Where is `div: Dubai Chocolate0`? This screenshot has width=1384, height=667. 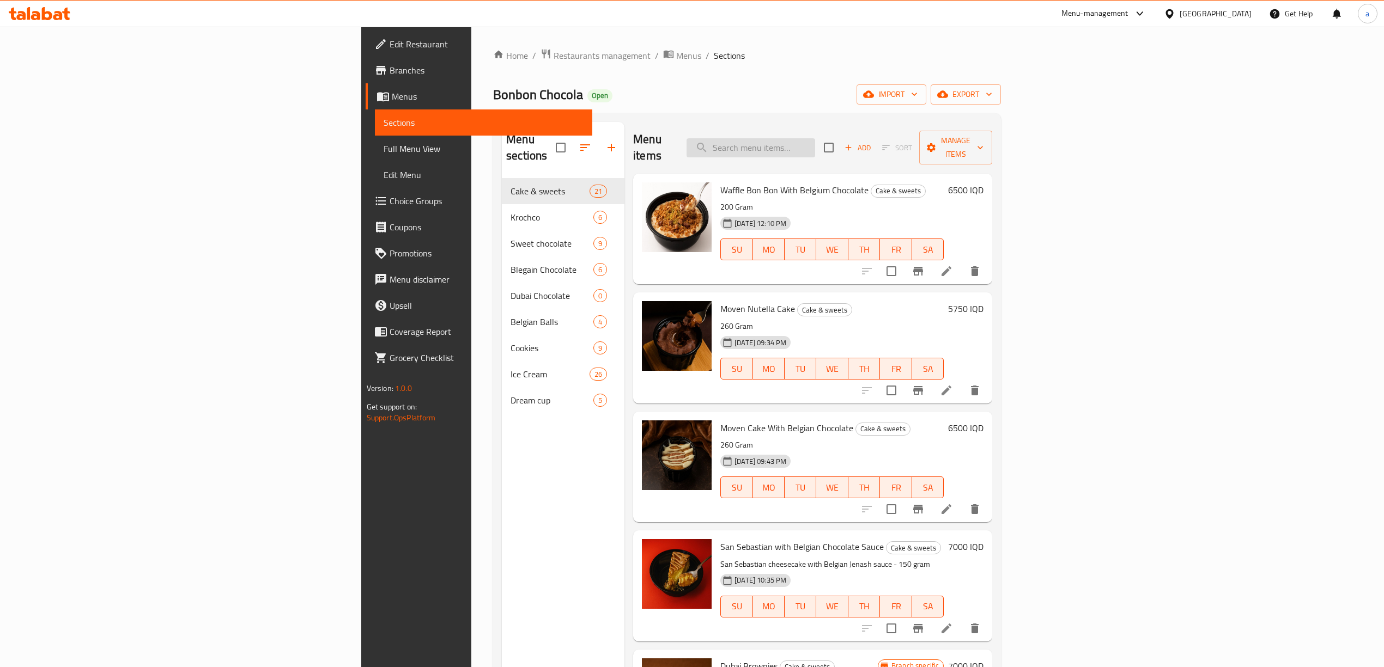
div: Dubai Chocolate0 is located at coordinates (563, 296).